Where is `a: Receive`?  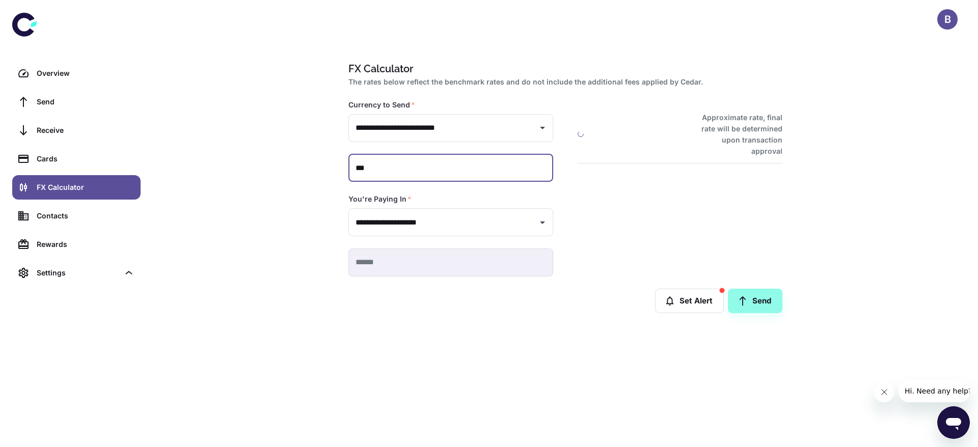
a: Receive is located at coordinates (76, 130).